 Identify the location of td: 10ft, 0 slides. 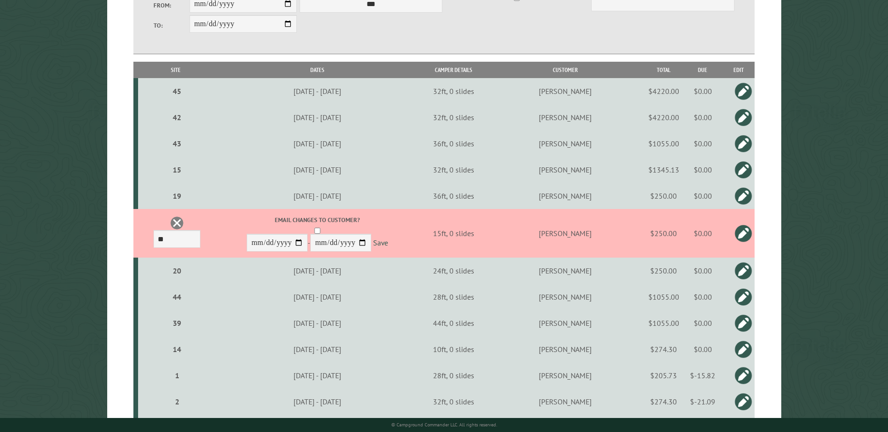
(453, 350).